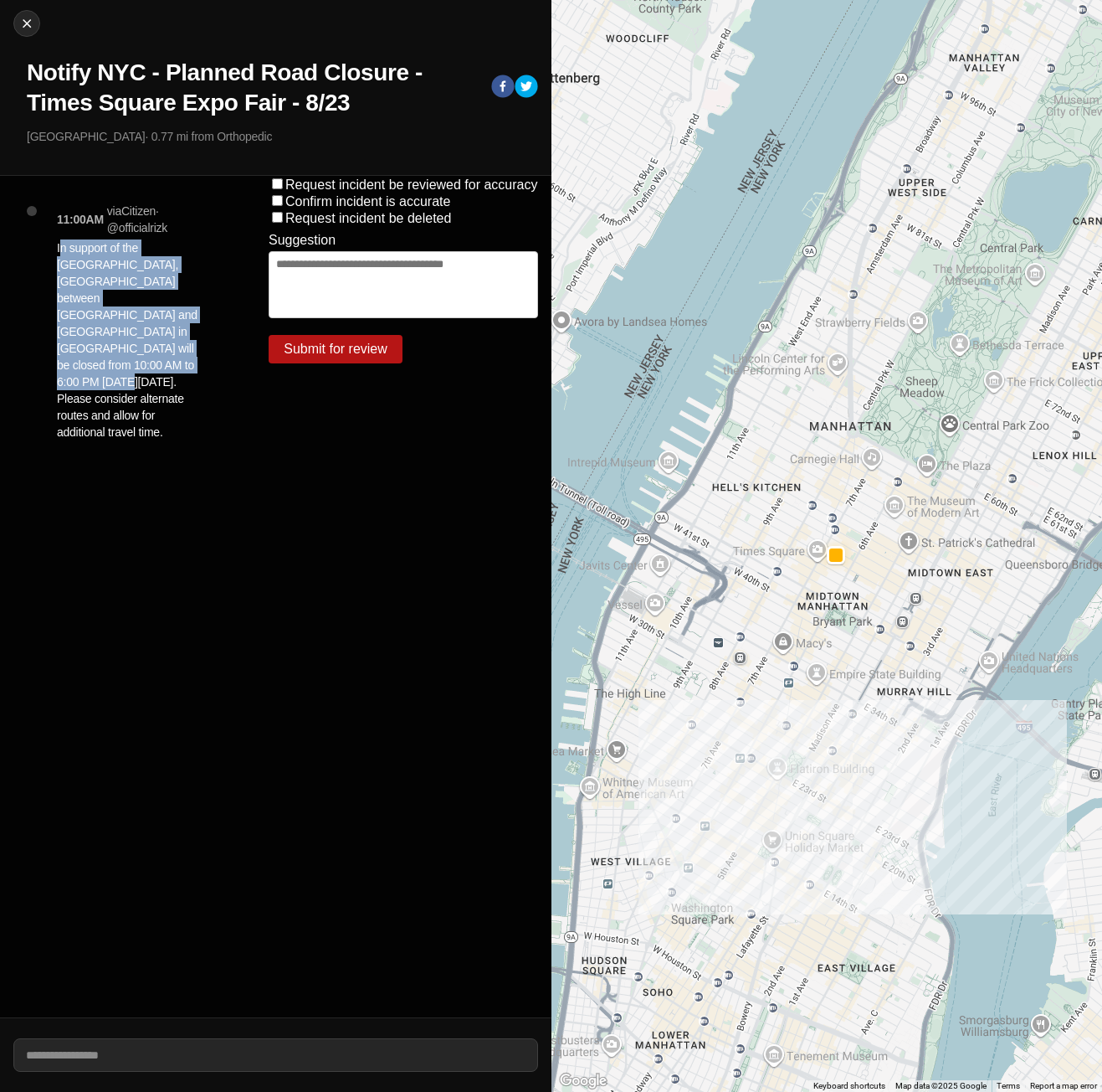 This screenshot has width=1102, height=1092. I want to click on span: Map data ©2025 Google, so click(941, 1085).